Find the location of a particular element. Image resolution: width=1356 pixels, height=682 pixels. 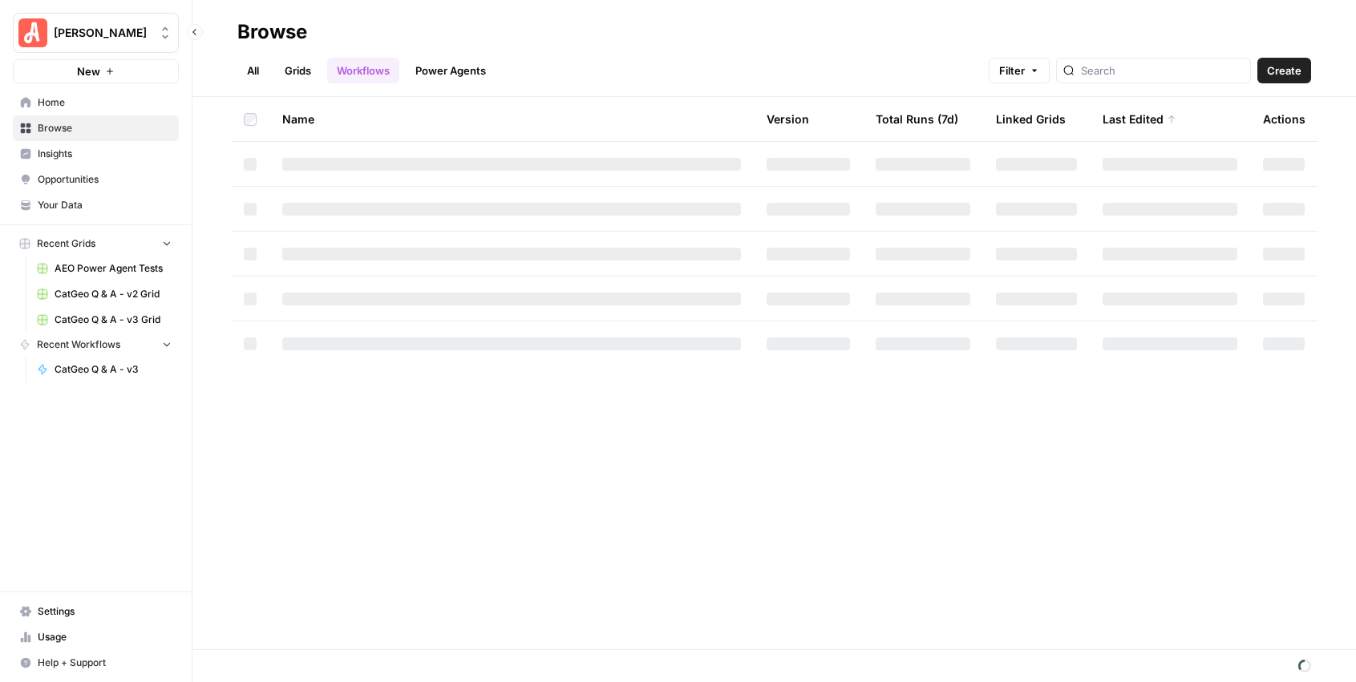

span: Browse is located at coordinates (104, 128).